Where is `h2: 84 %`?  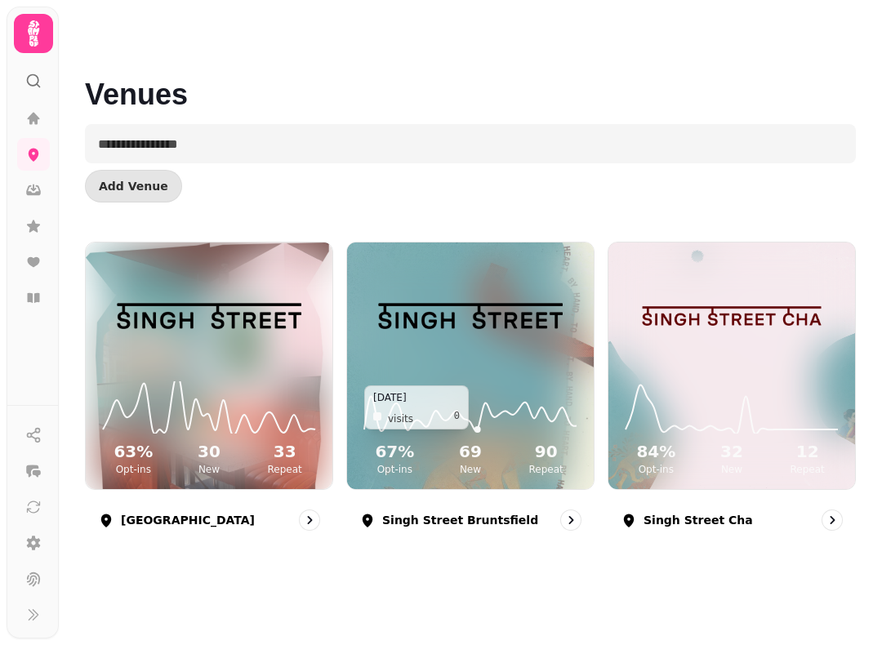 h2: 84 % is located at coordinates (656, 452).